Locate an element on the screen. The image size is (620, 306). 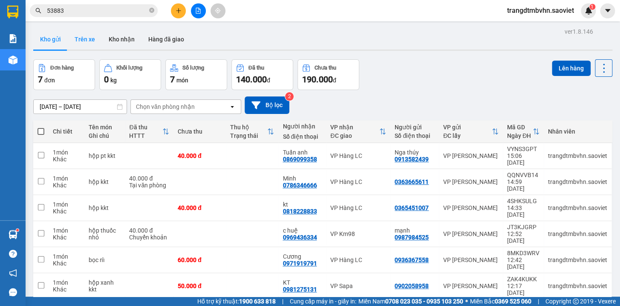
button: Hàng đã giao is located at coordinates (166, 39).